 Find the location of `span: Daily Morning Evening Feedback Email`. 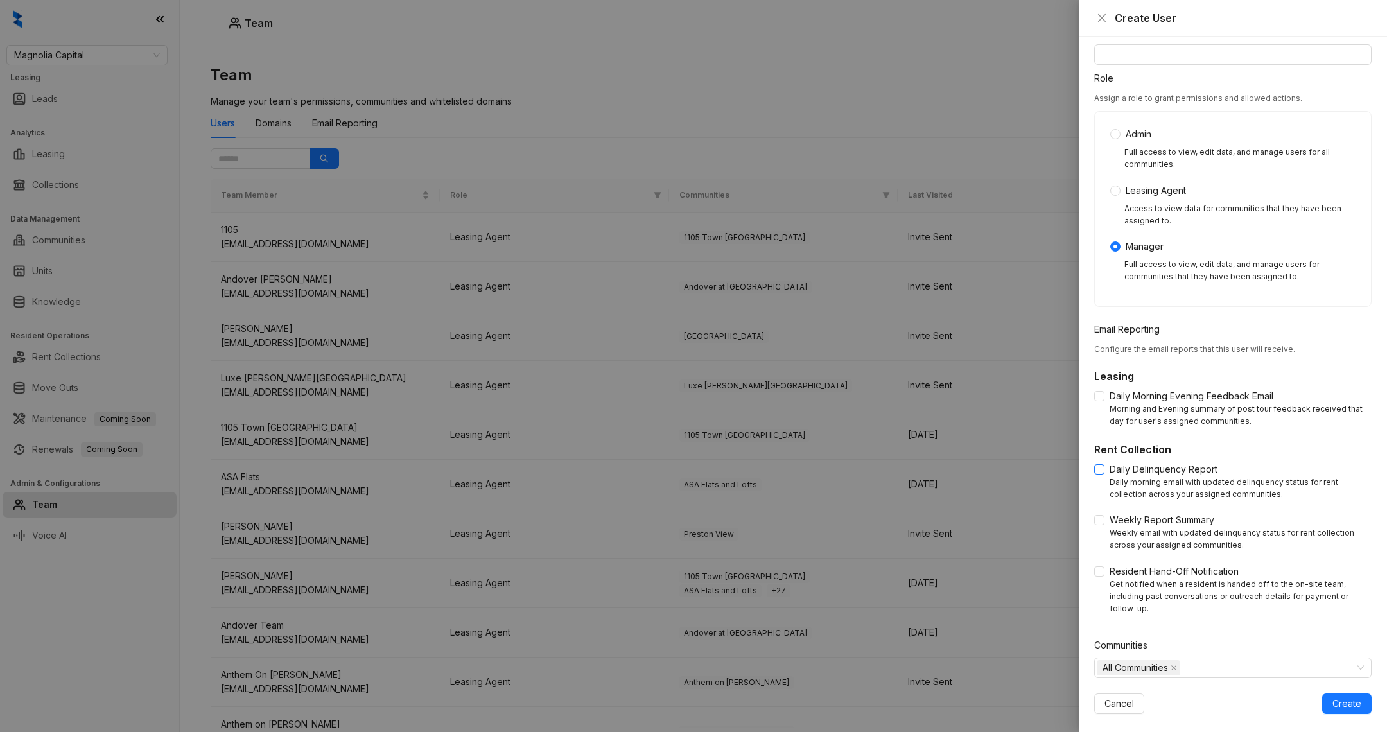

span: Daily Morning Evening Feedback Email is located at coordinates (1192, 396).